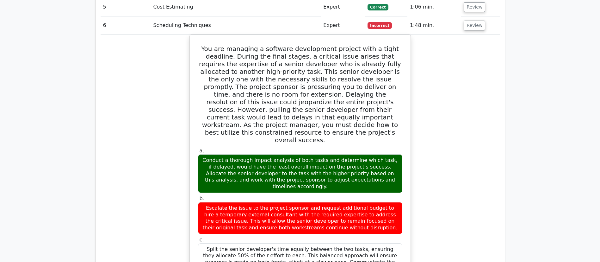  What do you see at coordinates (434, 25) in the screenshot?
I see `td: 1:48 min.` at bounding box center [434, 25].